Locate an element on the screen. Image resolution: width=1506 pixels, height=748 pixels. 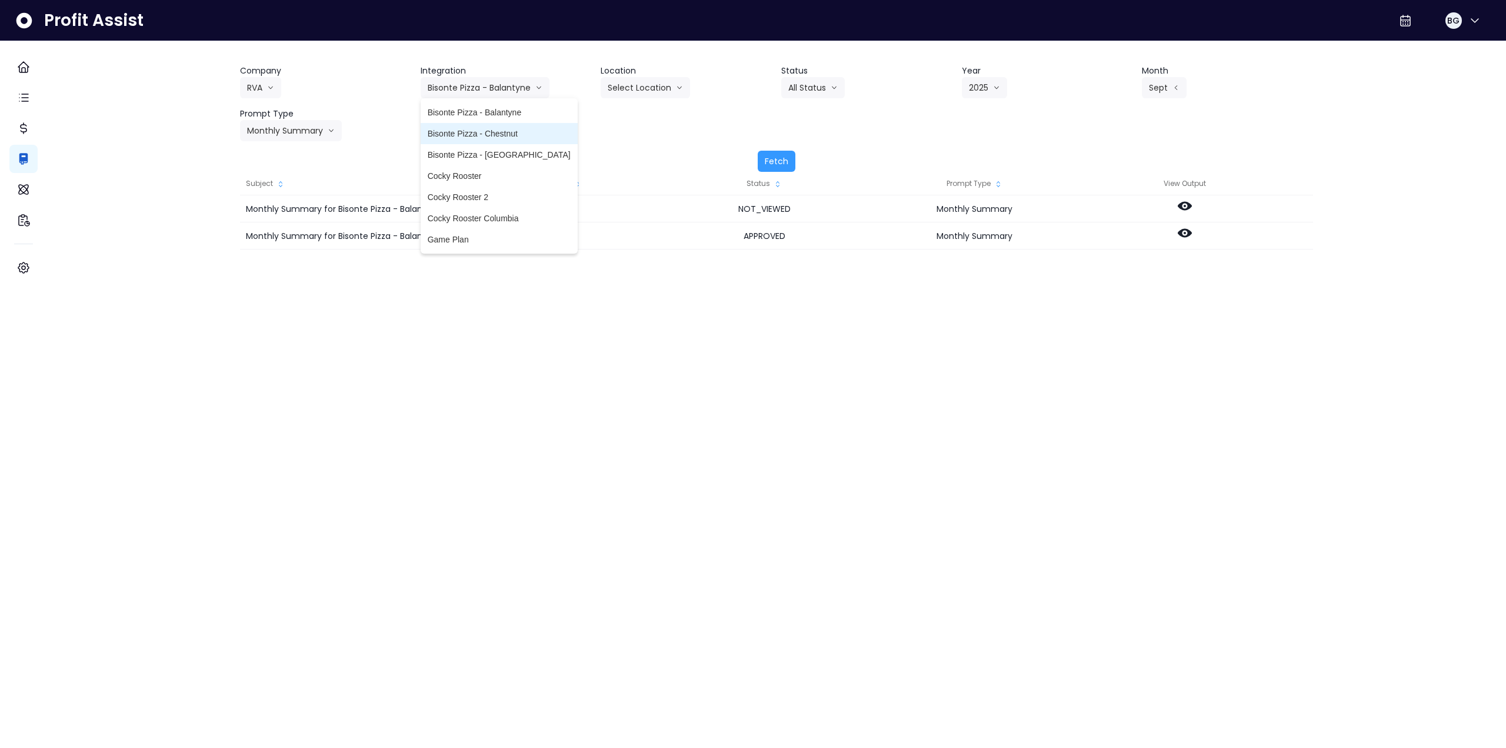
span: Profit Assist is located at coordinates (94, 21).